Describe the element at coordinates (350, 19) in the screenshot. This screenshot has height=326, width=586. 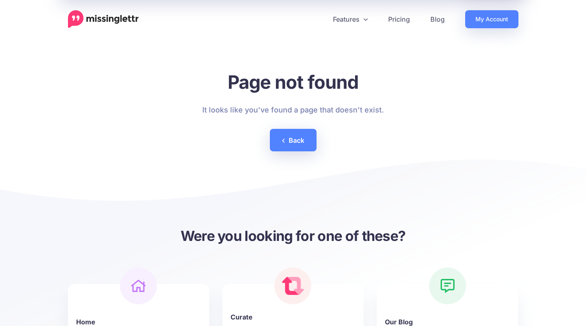
I see `a: Features` at that location.